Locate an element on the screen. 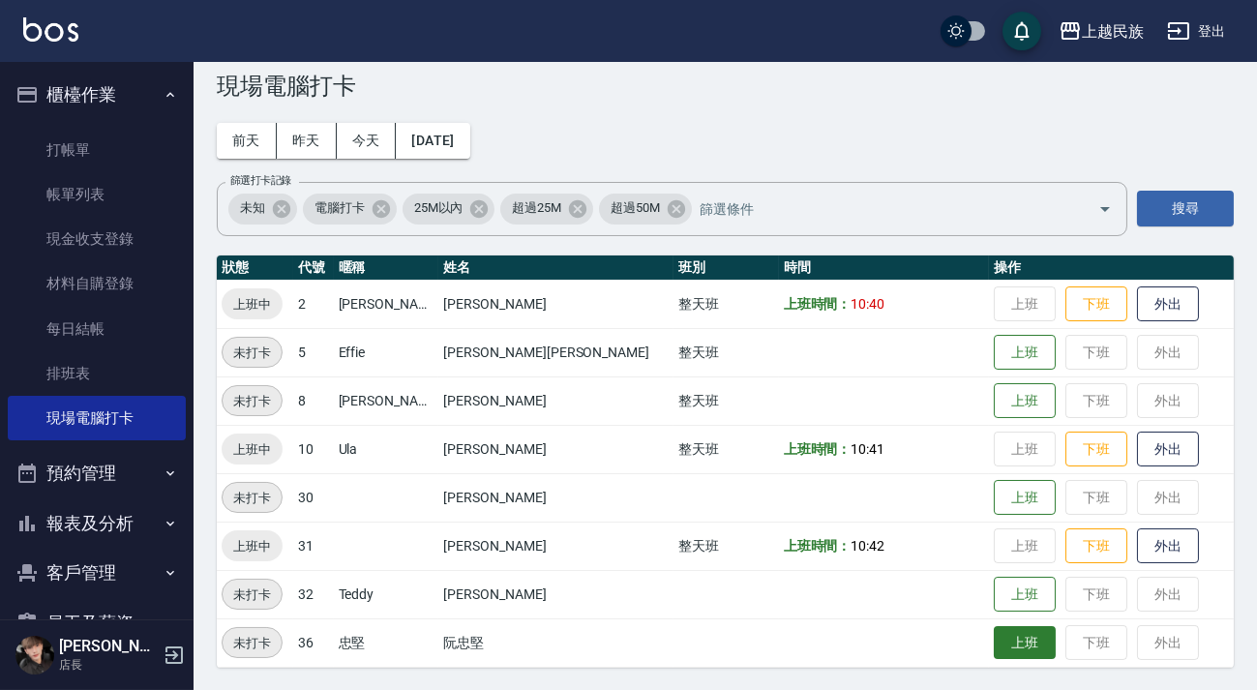  a: 現場電腦打卡 is located at coordinates (97, 418).